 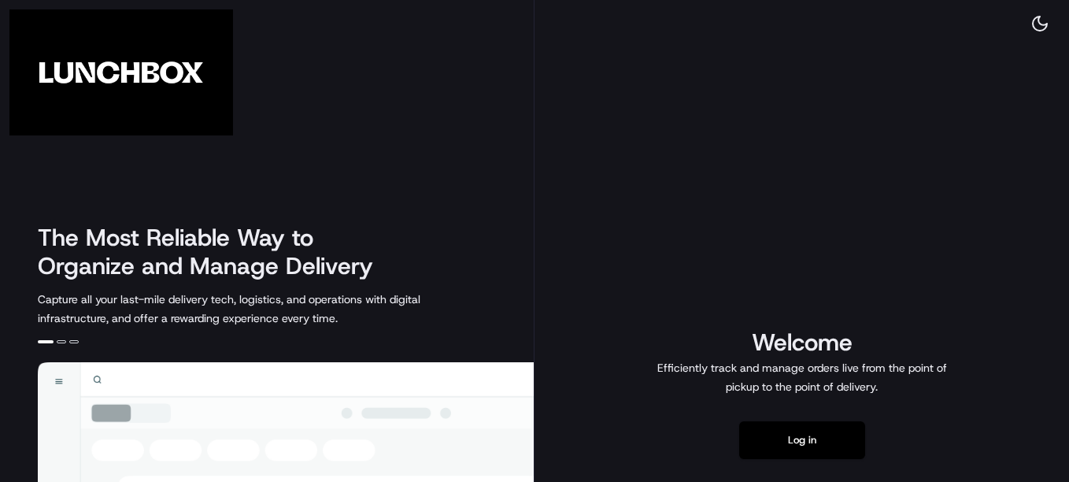 What do you see at coordinates (265, 309) in the screenshot?
I see `p: Capture all your last-mile delivery tech, logistics, and operations with digital infrastructure, ...` at bounding box center [265, 309].